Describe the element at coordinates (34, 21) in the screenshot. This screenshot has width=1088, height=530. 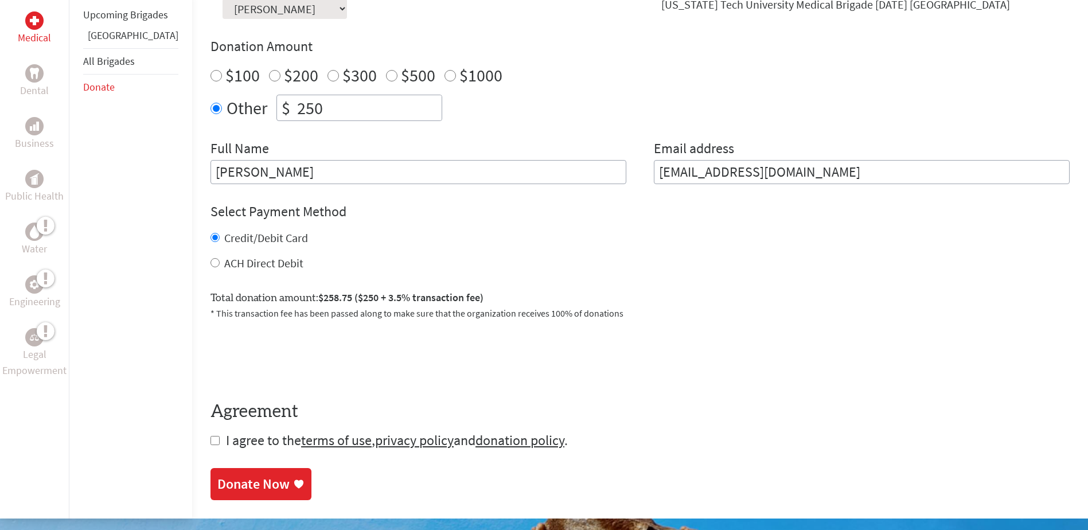
I see `div: Medical` at that location.